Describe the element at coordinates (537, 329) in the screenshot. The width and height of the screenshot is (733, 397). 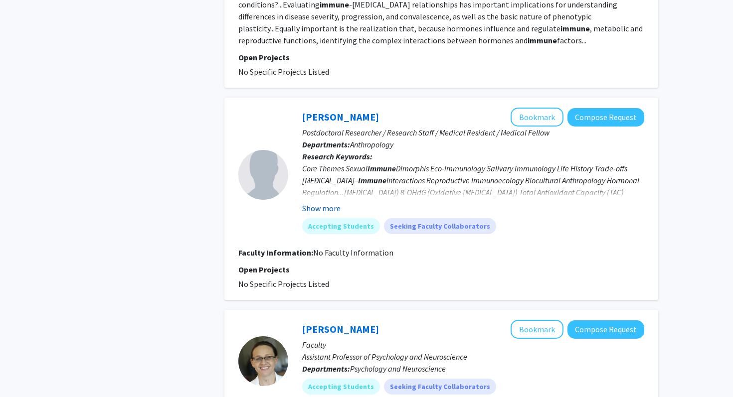
I see `button: Add Elisabeth Vichaya to Bookmarks` at that location.